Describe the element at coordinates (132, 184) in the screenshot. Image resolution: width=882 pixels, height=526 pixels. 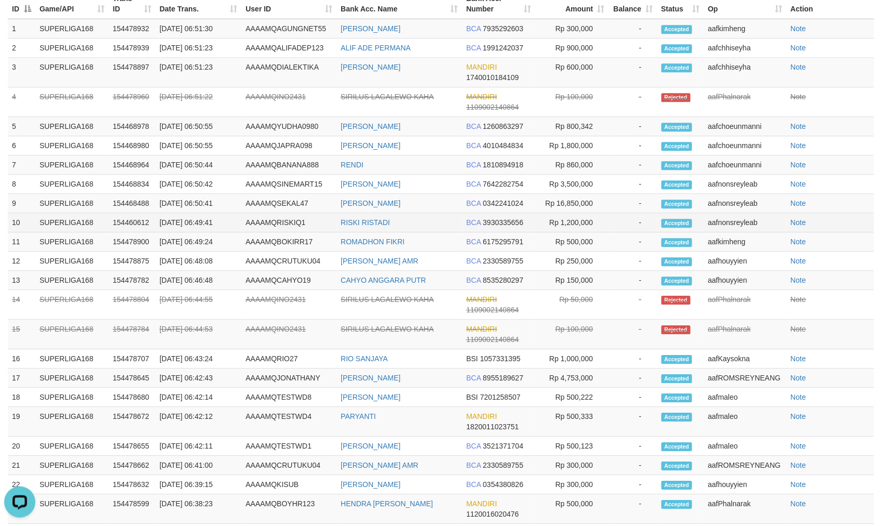
I see `td: 154468834` at that location.